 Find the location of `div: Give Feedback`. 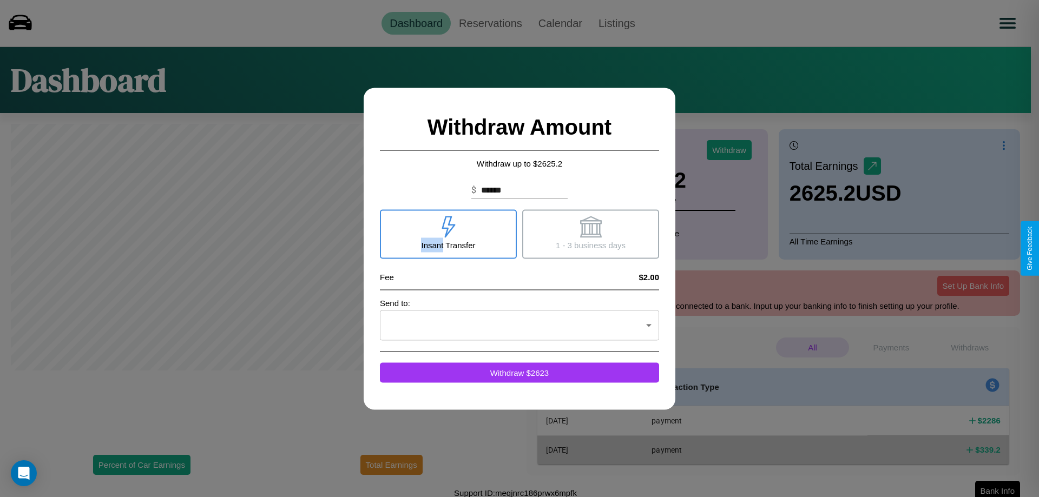

div: Give Feedback is located at coordinates (1030, 248).